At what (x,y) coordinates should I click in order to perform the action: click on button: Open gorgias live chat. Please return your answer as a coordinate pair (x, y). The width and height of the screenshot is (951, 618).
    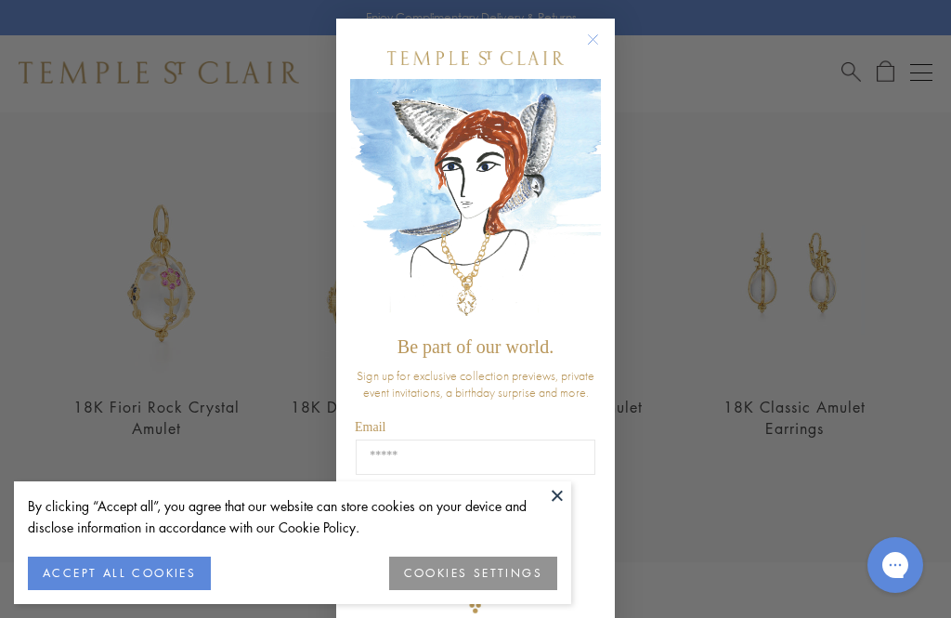
    Looking at the image, I should click on (37, 34).